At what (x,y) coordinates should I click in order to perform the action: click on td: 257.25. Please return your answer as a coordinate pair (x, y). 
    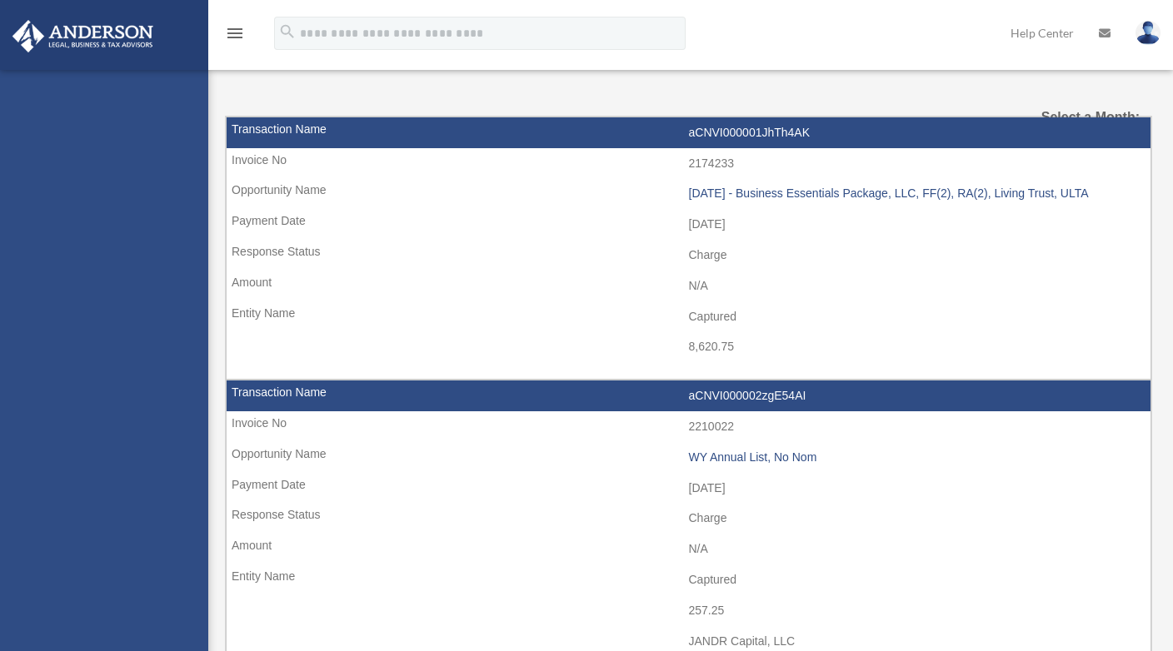
    Looking at the image, I should click on (688, 611).